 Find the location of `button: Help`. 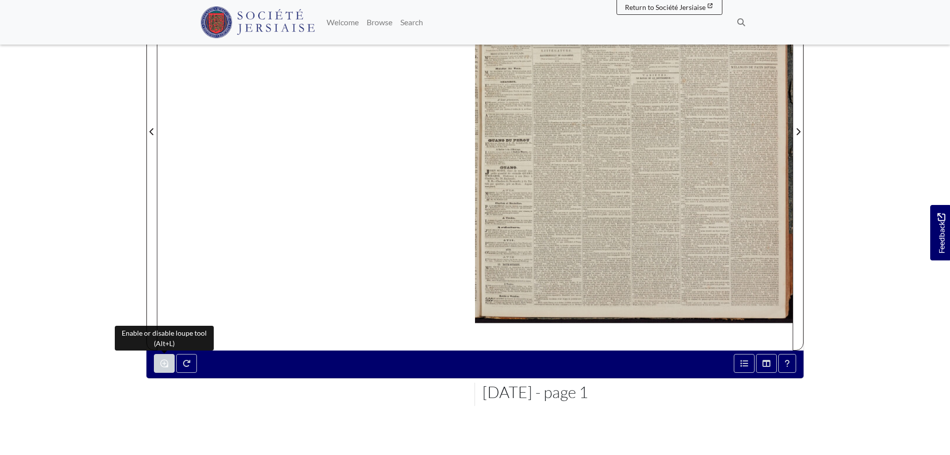

button: Help is located at coordinates (787, 363).